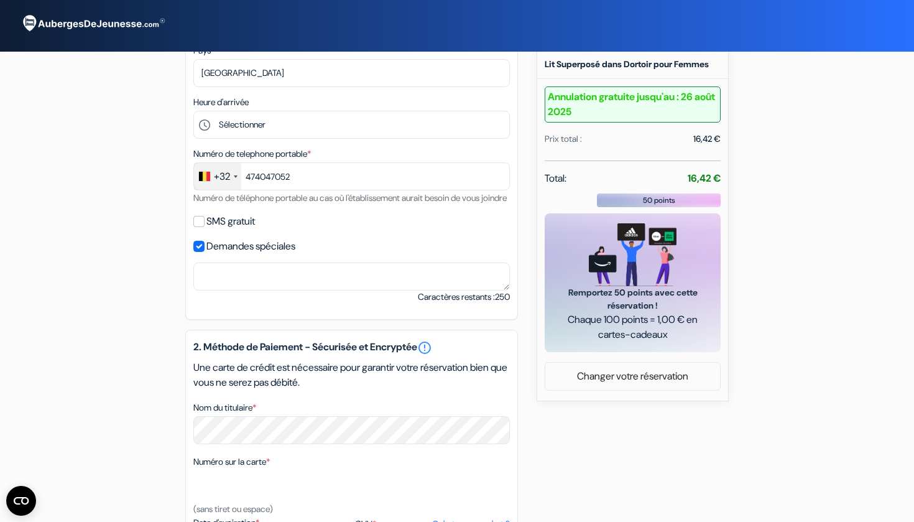 This screenshot has width=914, height=522. Describe the element at coordinates (218, 176) in the screenshot. I see `div: Belgium (België): +32` at that location.